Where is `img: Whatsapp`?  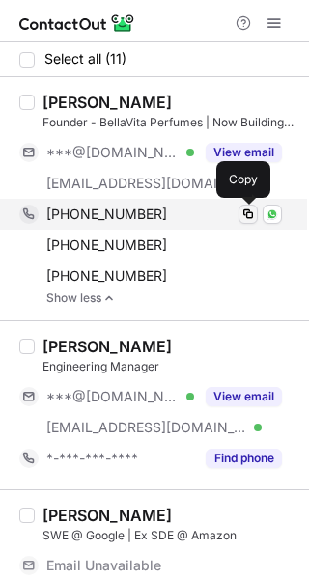
img: Whatsapp is located at coordinates (272, 214).